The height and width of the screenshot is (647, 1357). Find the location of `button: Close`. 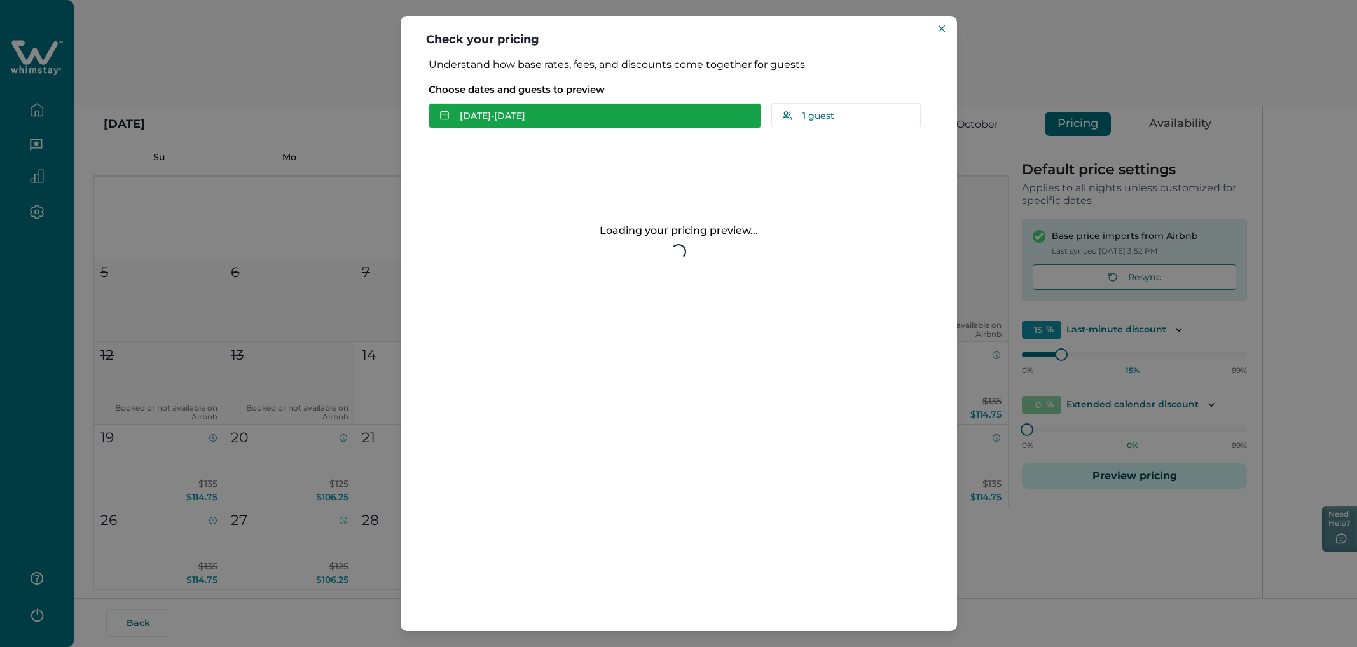

button: Close is located at coordinates (942, 29).